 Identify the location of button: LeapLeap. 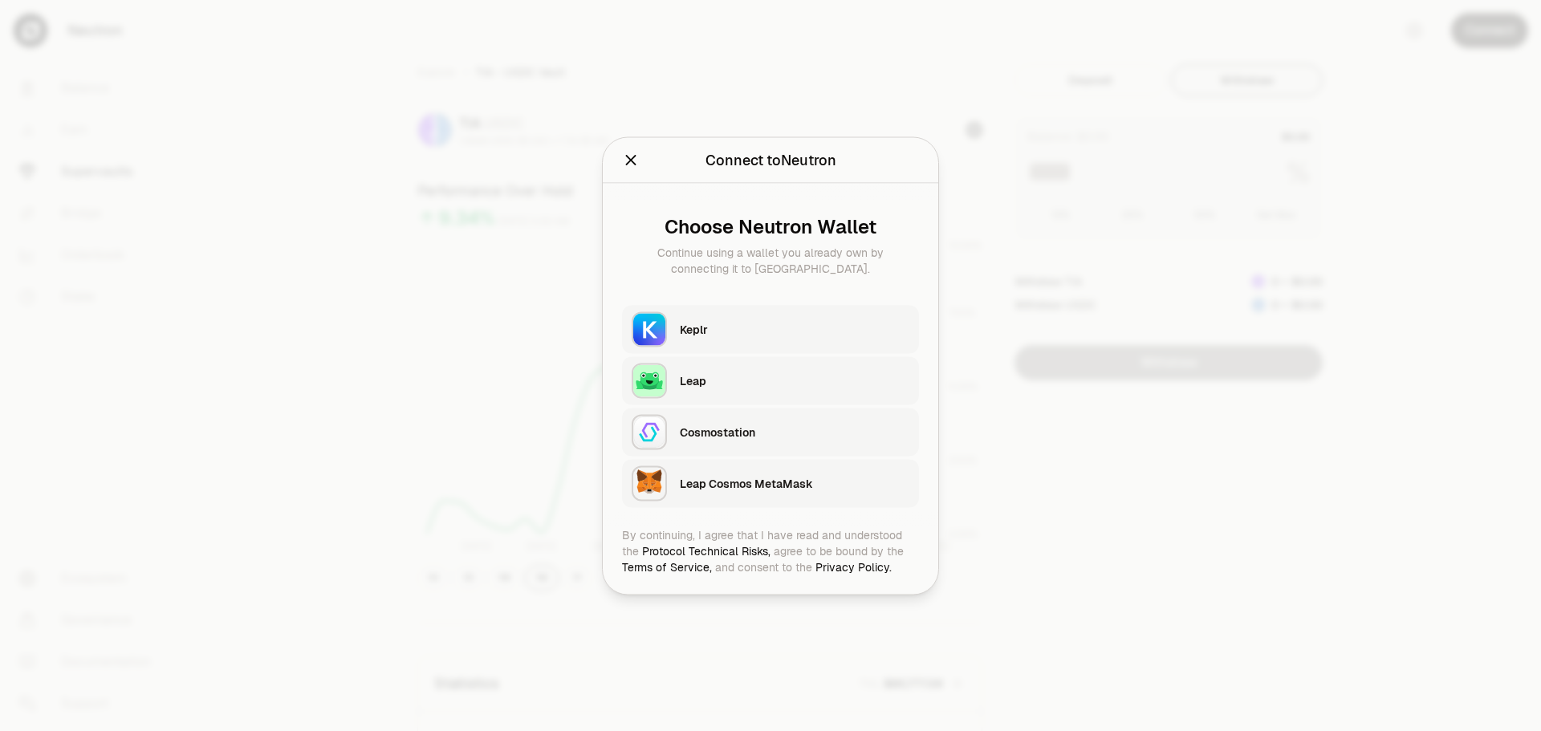
(770, 380).